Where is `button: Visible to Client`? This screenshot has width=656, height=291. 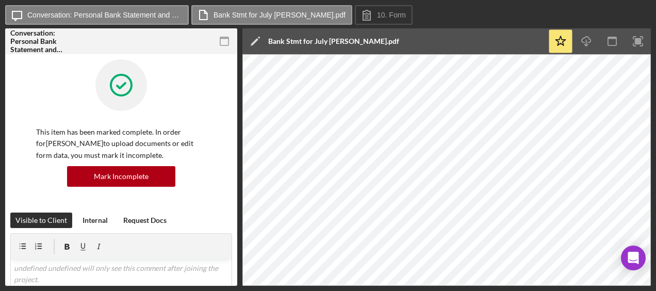
button: Visible to Client is located at coordinates (41, 220).